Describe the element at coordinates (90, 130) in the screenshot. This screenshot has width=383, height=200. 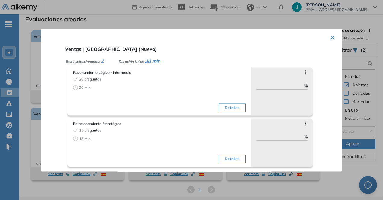
I see `span: 12 preguntas` at that location.